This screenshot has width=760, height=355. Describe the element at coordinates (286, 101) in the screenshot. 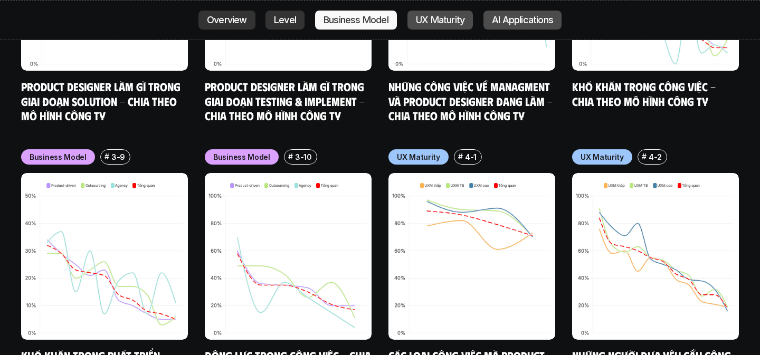

I see `a: Product Designer làm gì trong giai đoạn Testing & Implement - Chia theo mô hình công ty` at that location.